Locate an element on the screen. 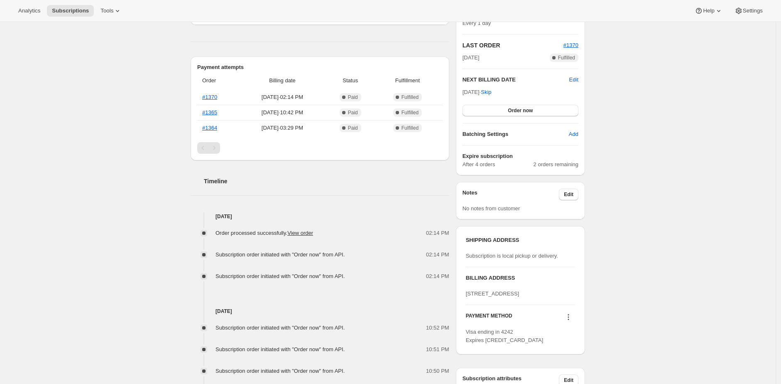 The width and height of the screenshot is (781, 384). span: 2 orders remaining is located at coordinates (556, 164).